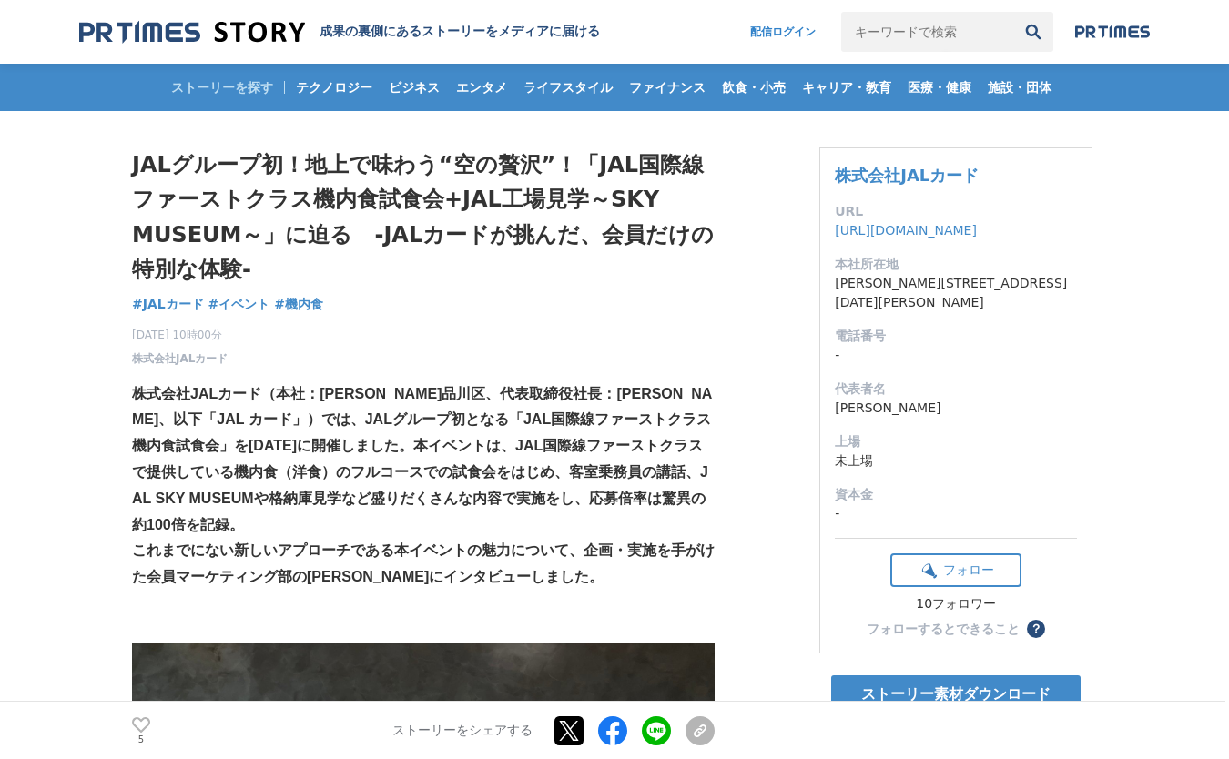 The width and height of the screenshot is (1229, 759). I want to click on dt: 電話番号, so click(956, 336).